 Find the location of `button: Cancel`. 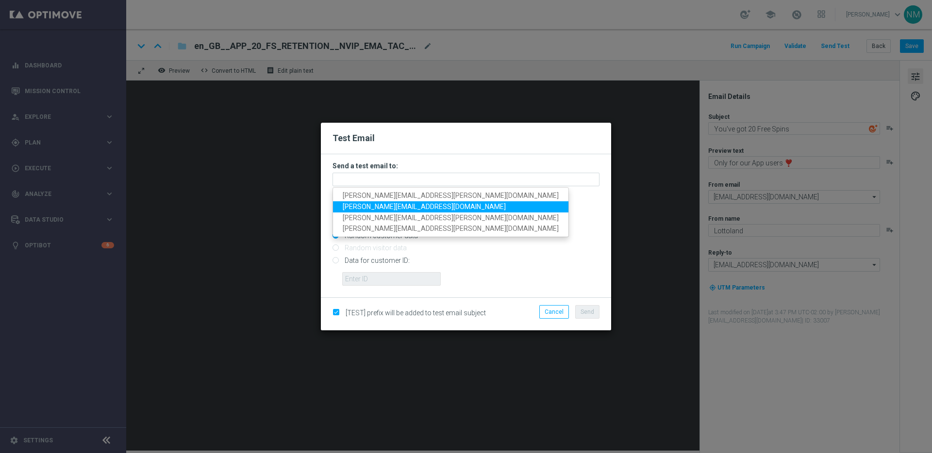

button: Cancel is located at coordinates (554, 312).